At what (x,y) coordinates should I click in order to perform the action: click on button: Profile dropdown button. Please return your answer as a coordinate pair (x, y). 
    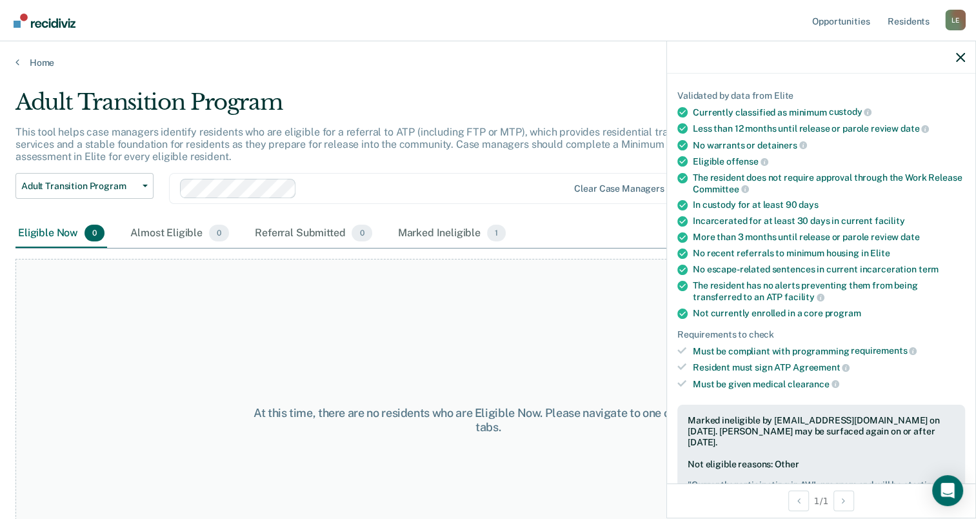
    Looking at the image, I should click on (956, 20).